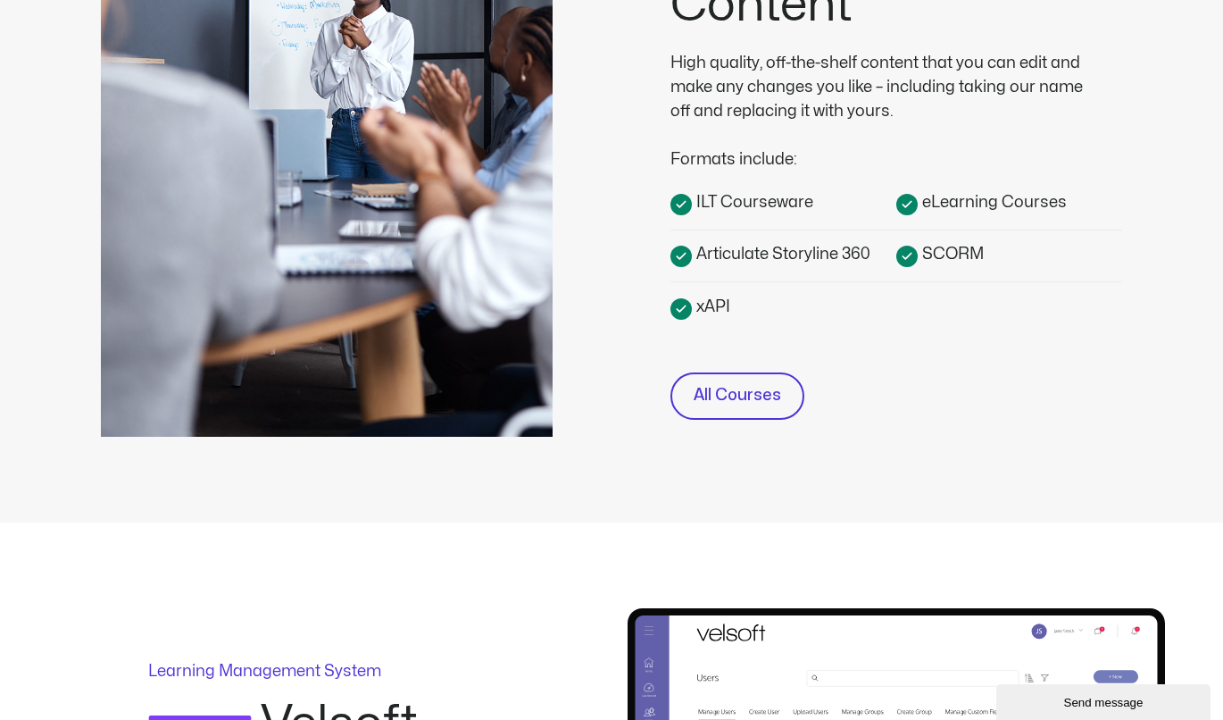 The image size is (1223, 720). I want to click on div: High quality, off-the-shelf content that you can edit and make any changes you like – including t..., so click(885, 87).